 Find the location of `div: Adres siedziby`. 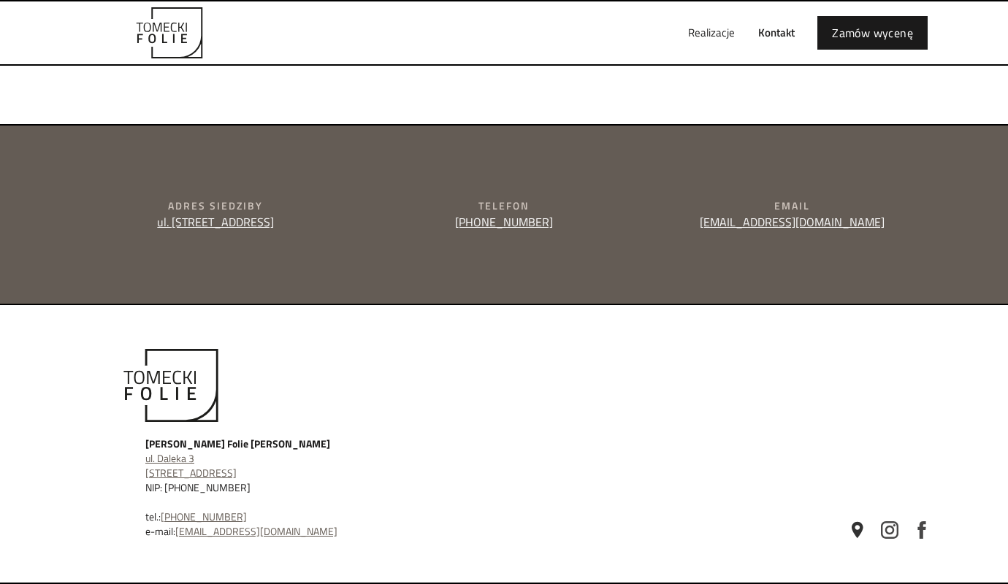

div: Adres siedziby is located at coordinates (215, 206).